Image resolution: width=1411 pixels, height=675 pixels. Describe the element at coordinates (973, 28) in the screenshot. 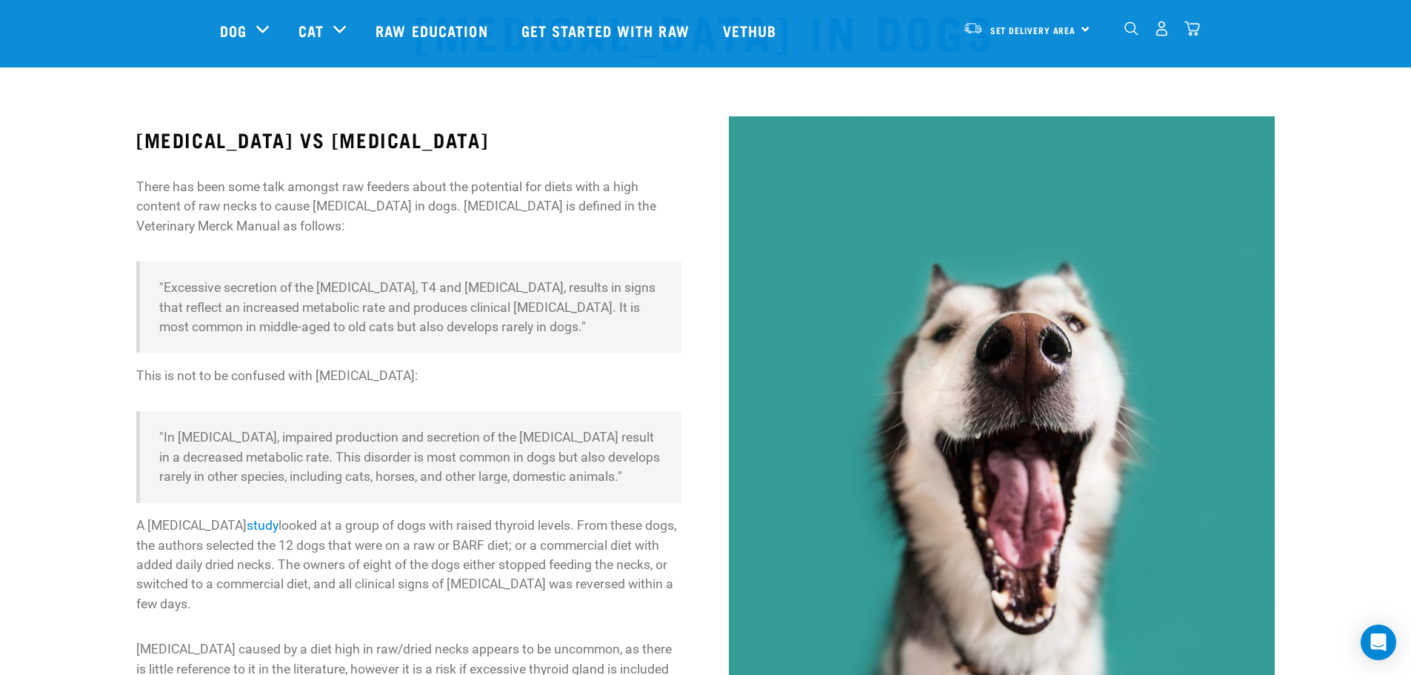

I see `img: van-moving.png` at that location.